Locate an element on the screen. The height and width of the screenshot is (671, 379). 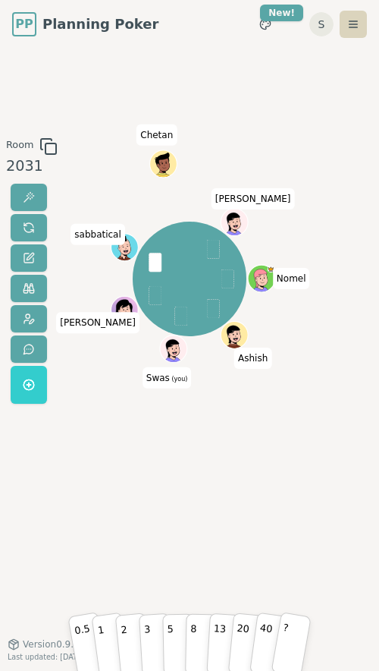
div: 2031 is located at coordinates (32, 166).